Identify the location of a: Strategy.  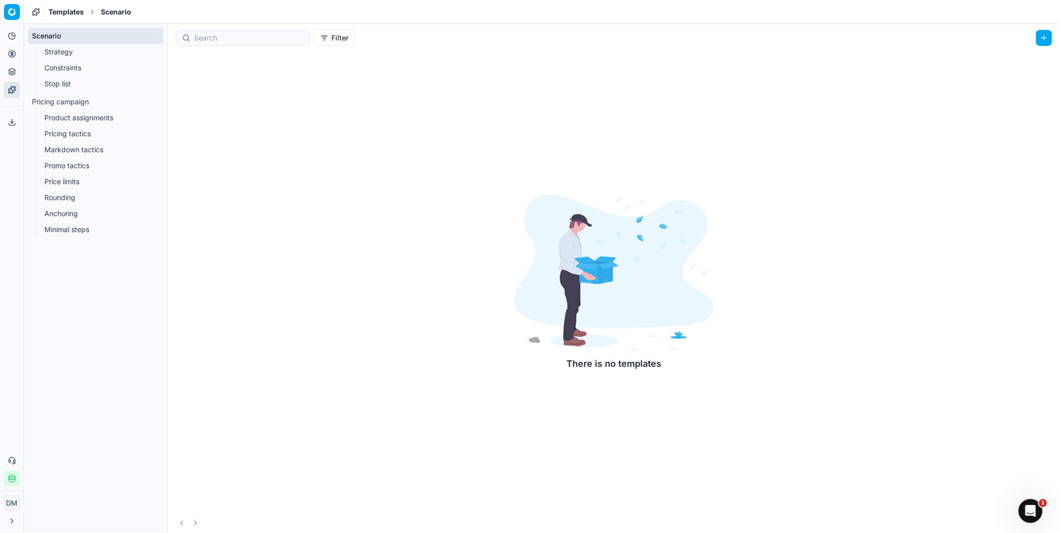
(96, 52).